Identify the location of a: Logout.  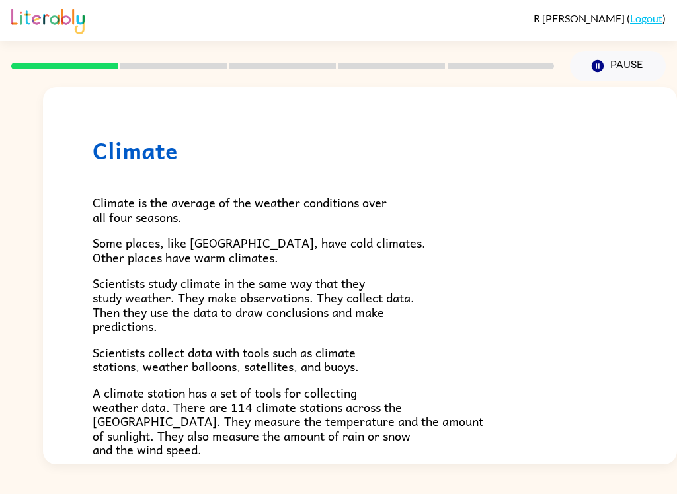
(646, 18).